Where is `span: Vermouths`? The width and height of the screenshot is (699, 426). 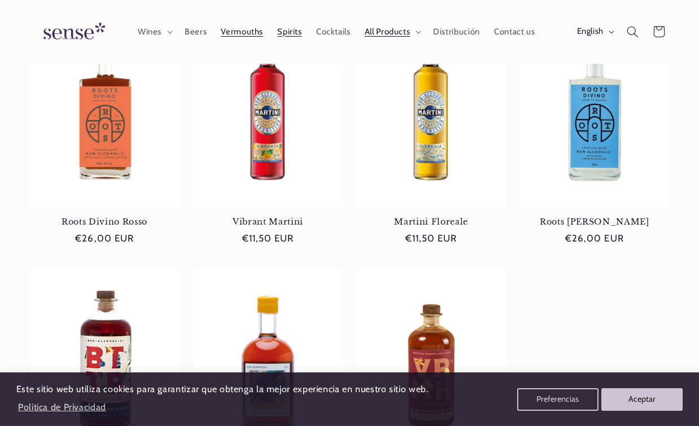 span: Vermouths is located at coordinates (242, 32).